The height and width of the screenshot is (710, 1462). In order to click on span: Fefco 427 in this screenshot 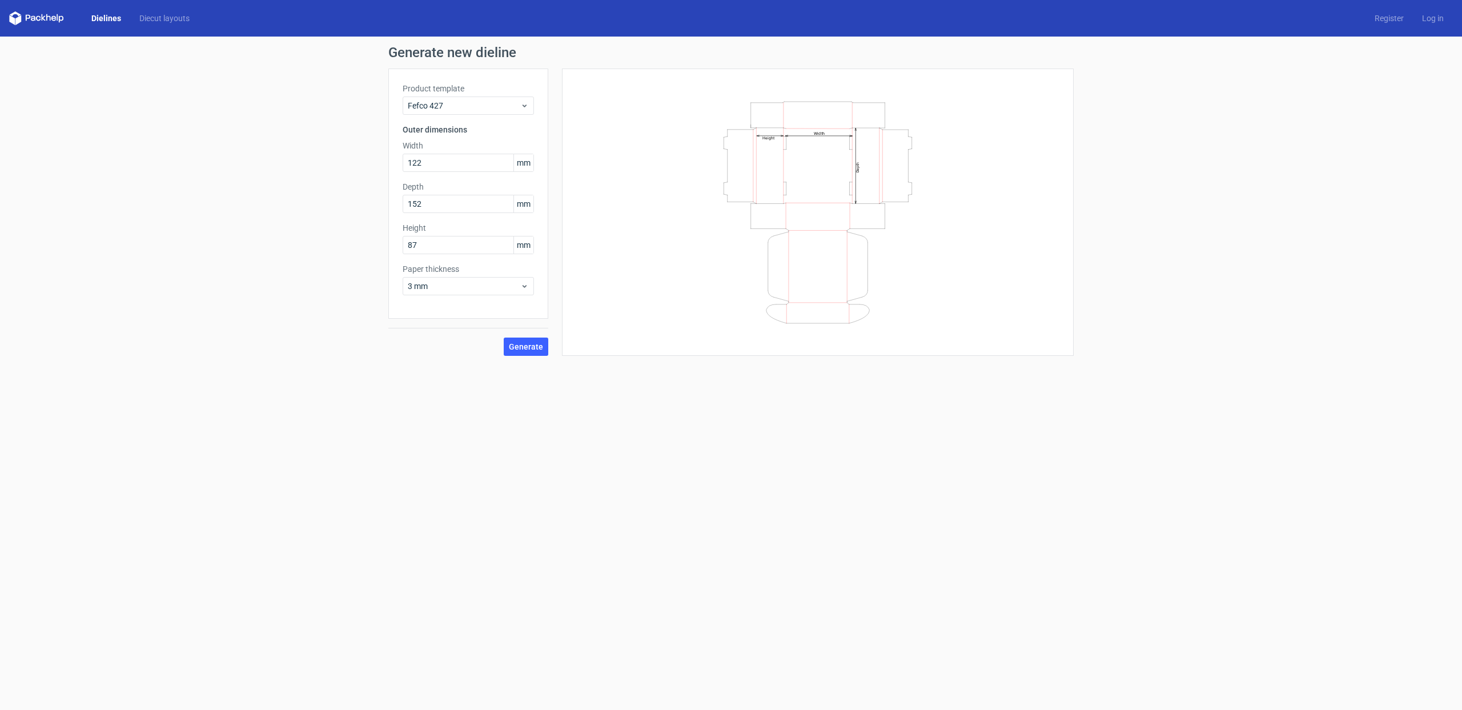, I will do `click(464, 106)`.